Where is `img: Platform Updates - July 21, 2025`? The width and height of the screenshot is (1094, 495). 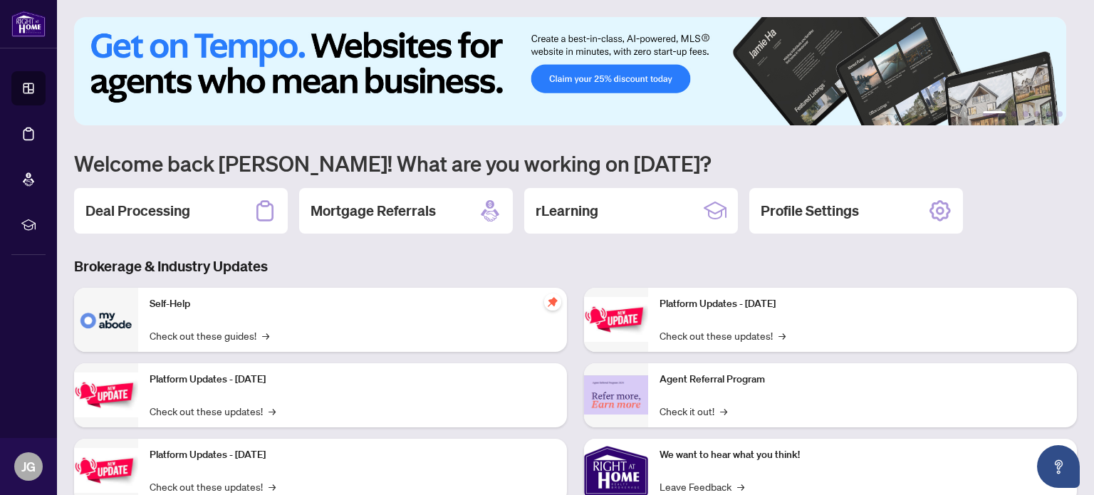 img: Platform Updates - July 21, 2025 is located at coordinates (106, 470).